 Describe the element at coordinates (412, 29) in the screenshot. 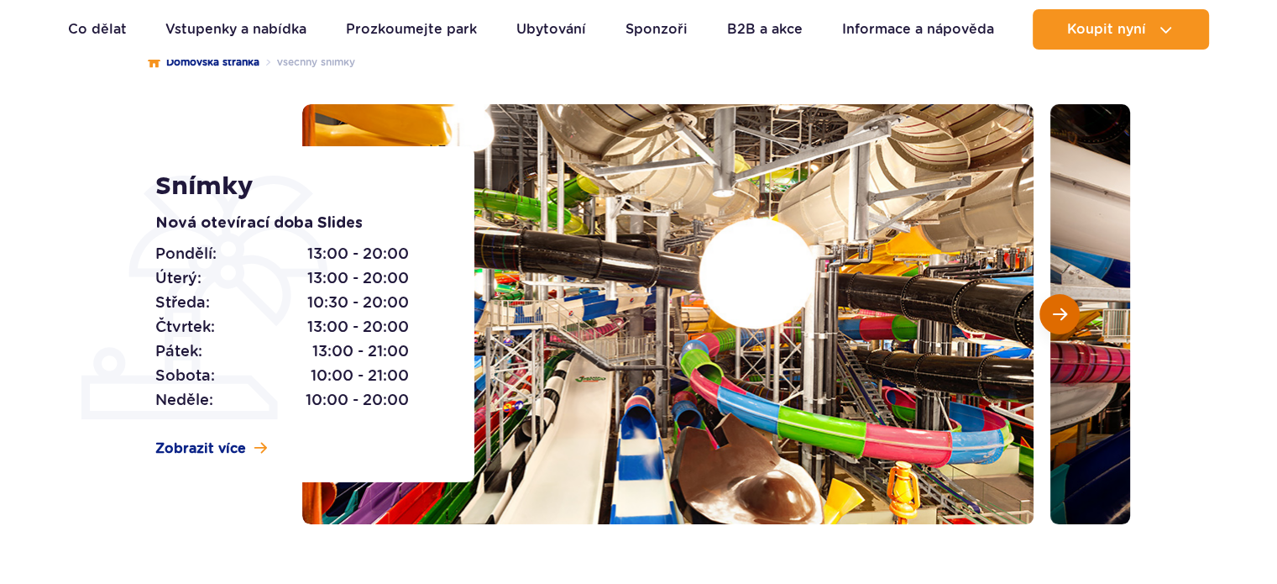

I see `font: Prozkoumejte park` at that location.